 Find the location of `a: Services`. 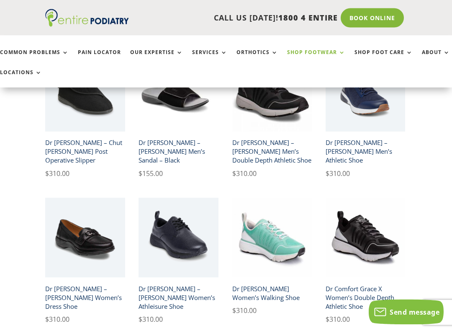

a: Services is located at coordinates (210, 58).